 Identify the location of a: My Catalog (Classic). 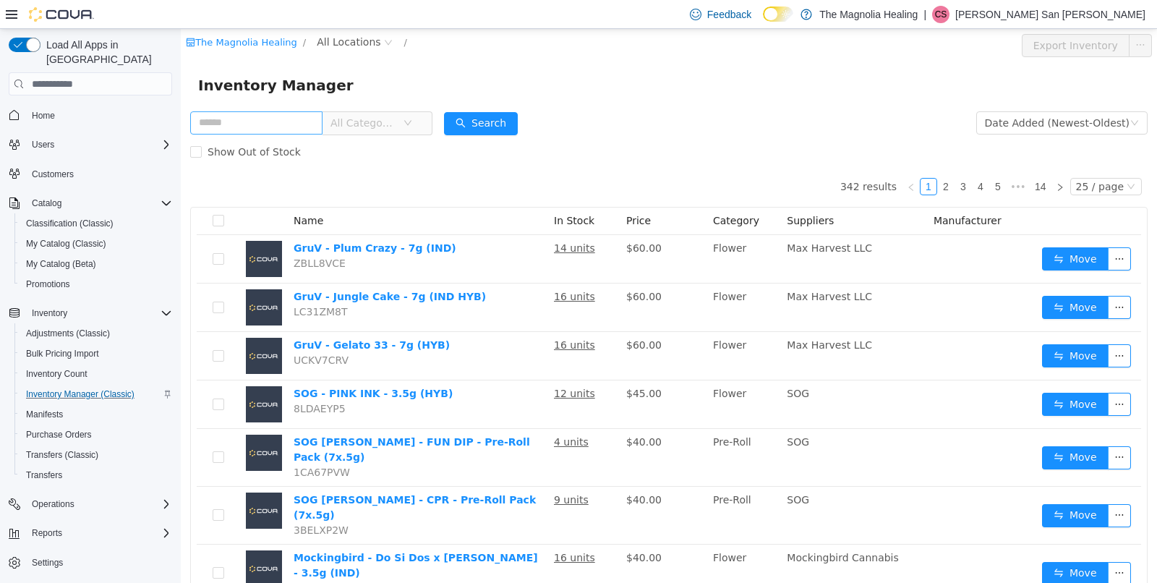
(66, 244).